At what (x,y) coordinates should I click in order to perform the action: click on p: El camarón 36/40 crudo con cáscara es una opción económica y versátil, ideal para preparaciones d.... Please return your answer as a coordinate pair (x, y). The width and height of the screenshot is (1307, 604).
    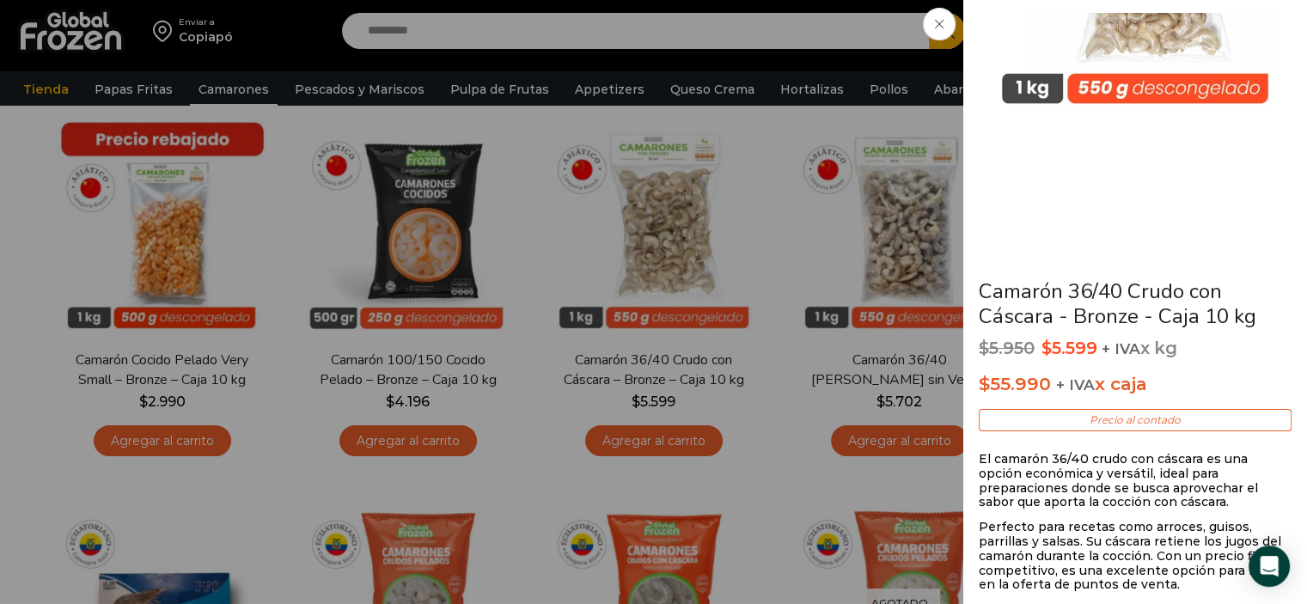
    Looking at the image, I should click on (1135, 480).